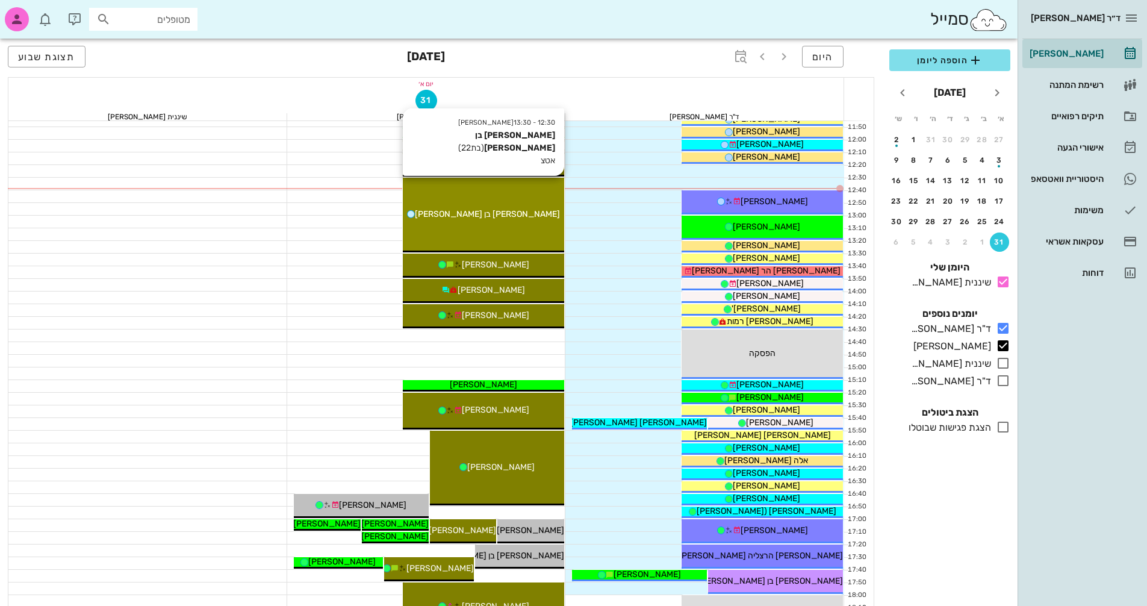 The width and height of the screenshot is (1147, 606). What do you see at coordinates (856, 140) in the screenshot?
I see `div: 12:00` at bounding box center [856, 140].